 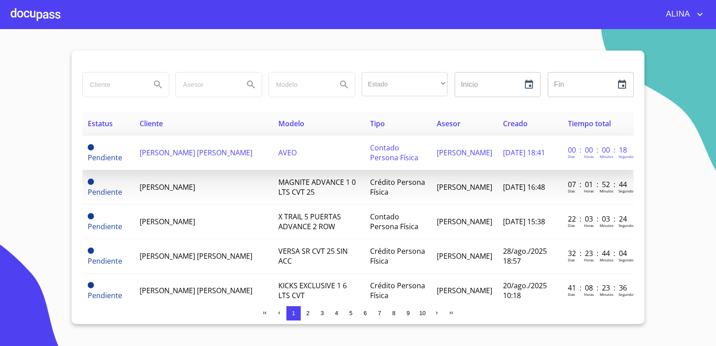 What do you see at coordinates (379, 313) in the screenshot?
I see `span: 7` at bounding box center [379, 313].